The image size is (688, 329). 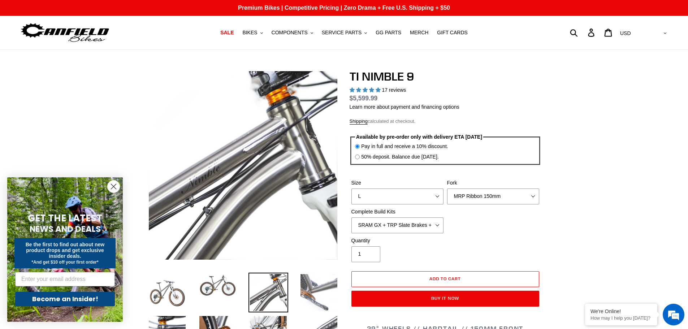 I want to click on span: *And get $10 off your first order*, so click(x=65, y=262).